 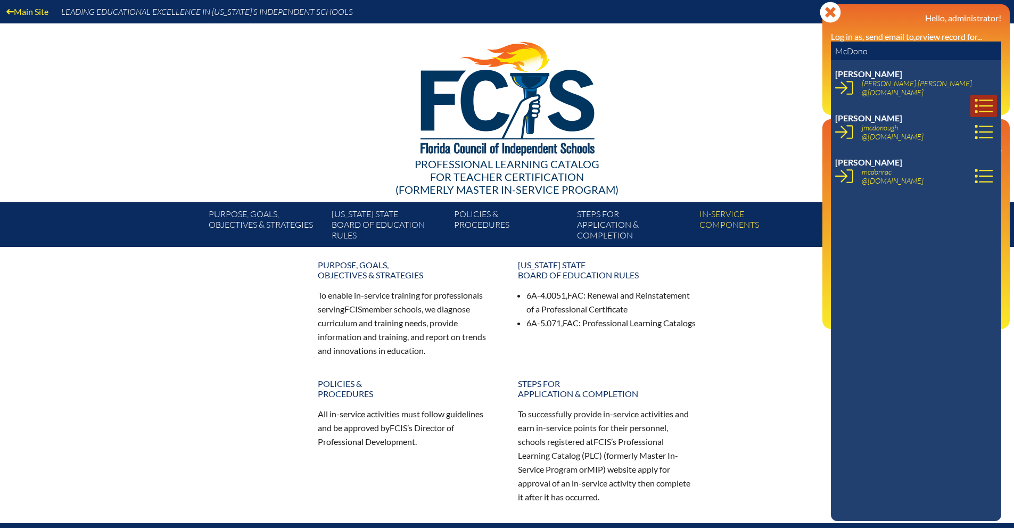 I want to click on p: To successfully provide in-service activities and earn in-service points for their personnel, sch..., so click(x=607, y=455).